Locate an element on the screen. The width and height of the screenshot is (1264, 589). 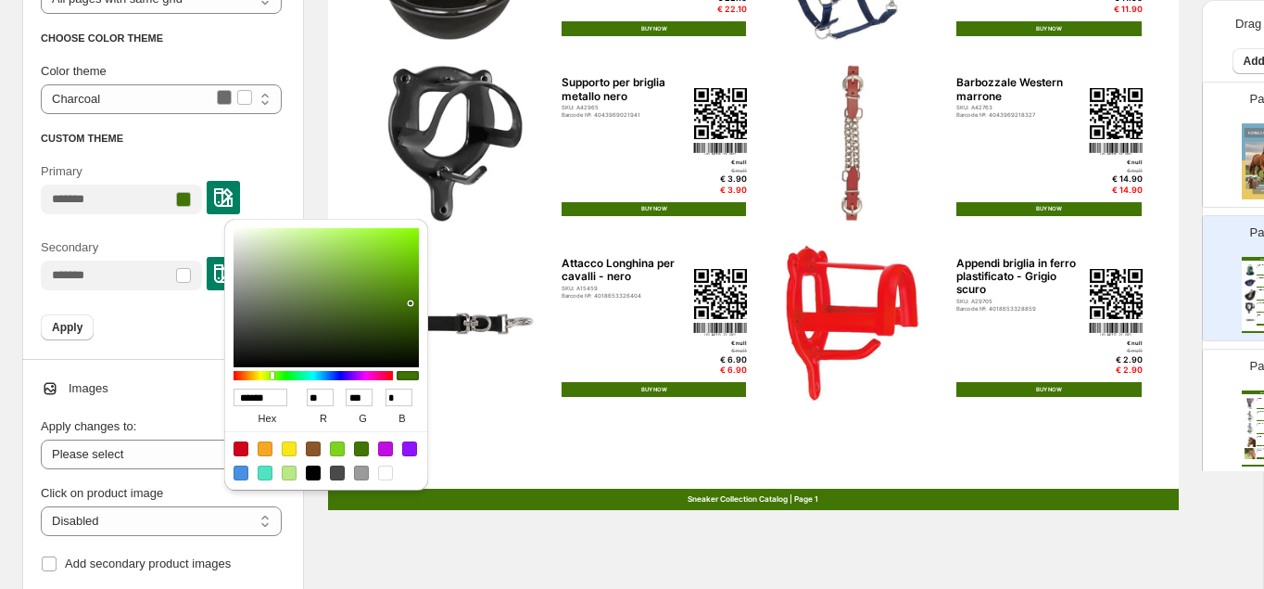
span: Add secondary product images is located at coordinates (147, 563).